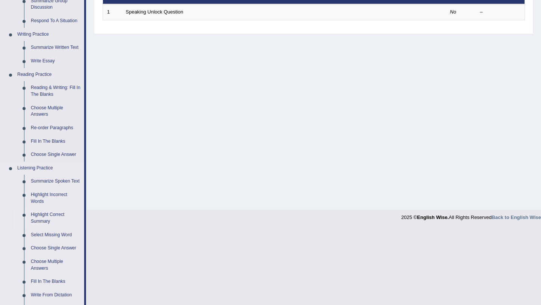 This screenshot has width=541, height=305. I want to click on div: 2025 © All Rights Reserved, so click(471, 215).